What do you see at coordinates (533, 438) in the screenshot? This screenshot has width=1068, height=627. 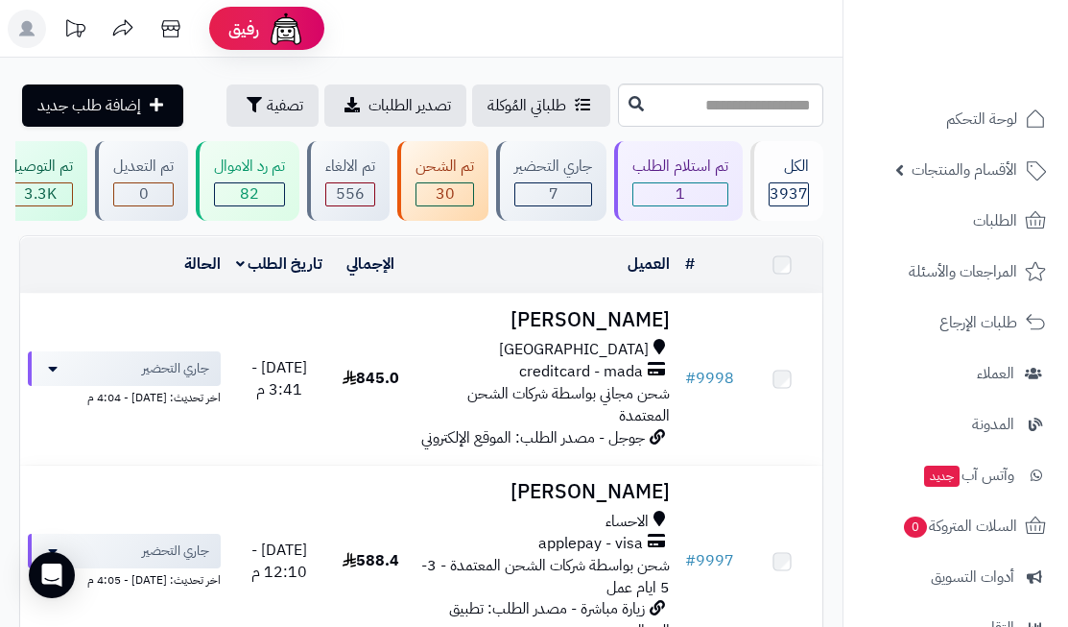 I see `span: جوجل - مصدر الطلب: الموقع الإلكتروني` at bounding box center [533, 438].